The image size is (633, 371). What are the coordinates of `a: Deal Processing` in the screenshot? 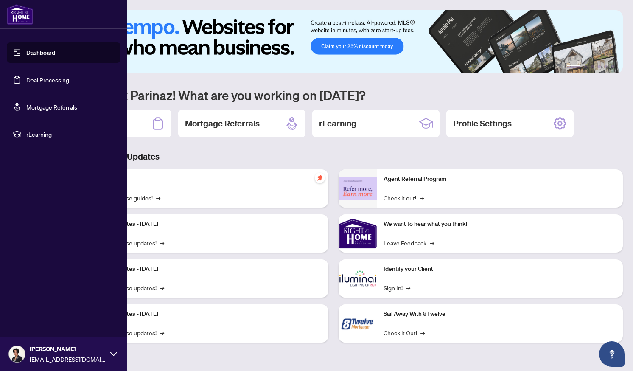 It's located at (48, 80).